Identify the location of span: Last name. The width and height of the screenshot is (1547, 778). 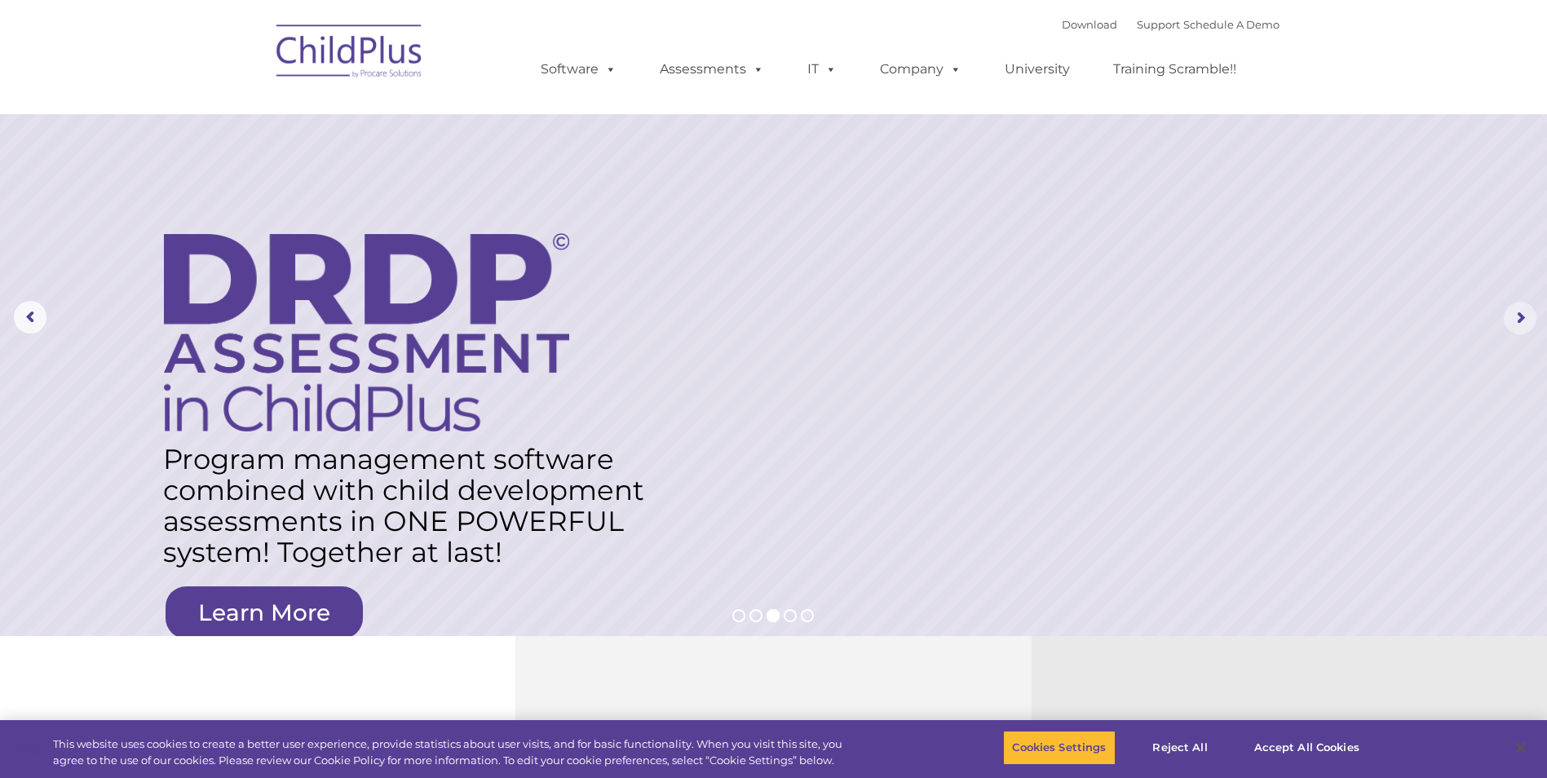
(251, 113).